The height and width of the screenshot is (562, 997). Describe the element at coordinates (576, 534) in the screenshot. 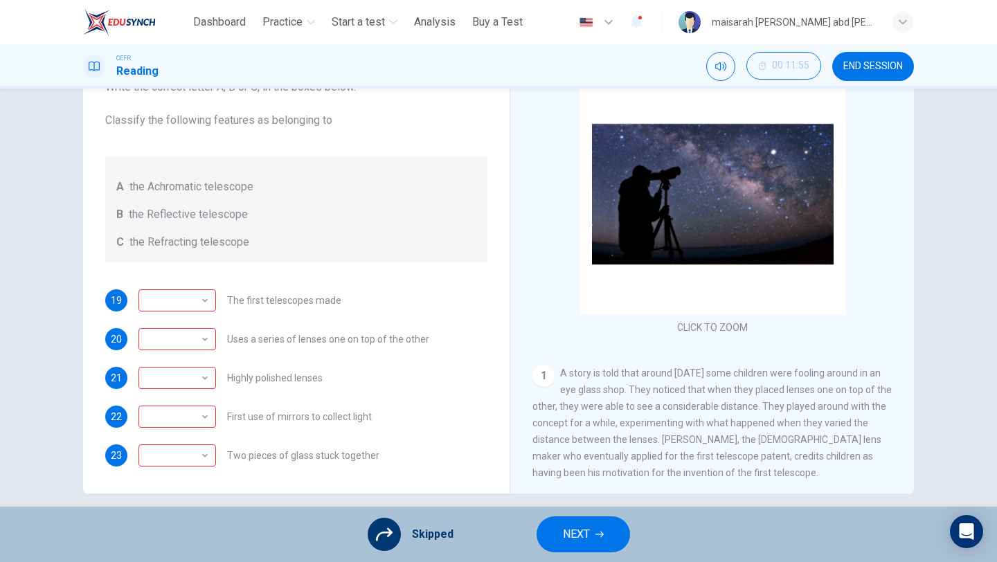

I see `span: NEXT` at that location.